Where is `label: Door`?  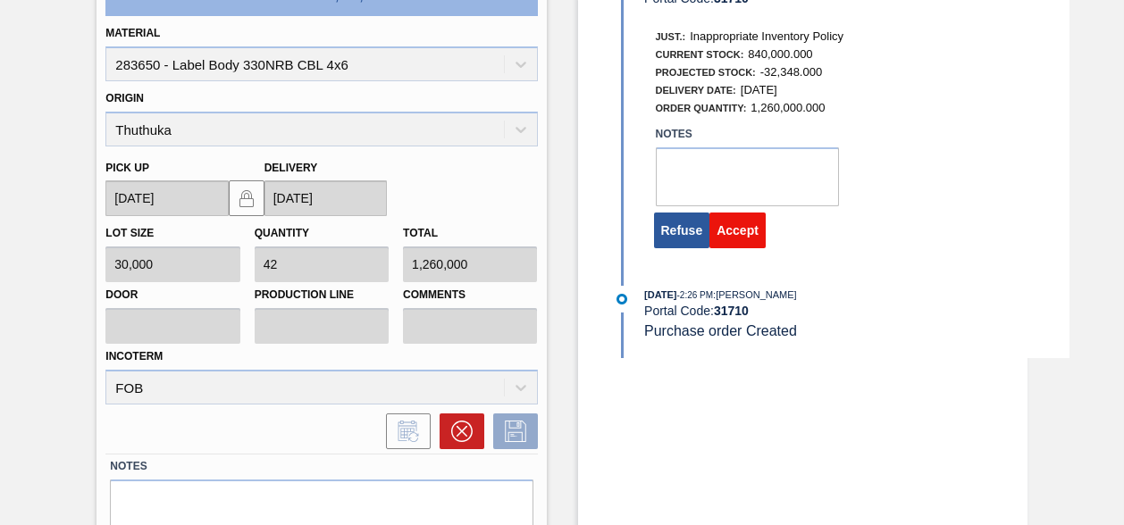
label: Door is located at coordinates (172, 295).